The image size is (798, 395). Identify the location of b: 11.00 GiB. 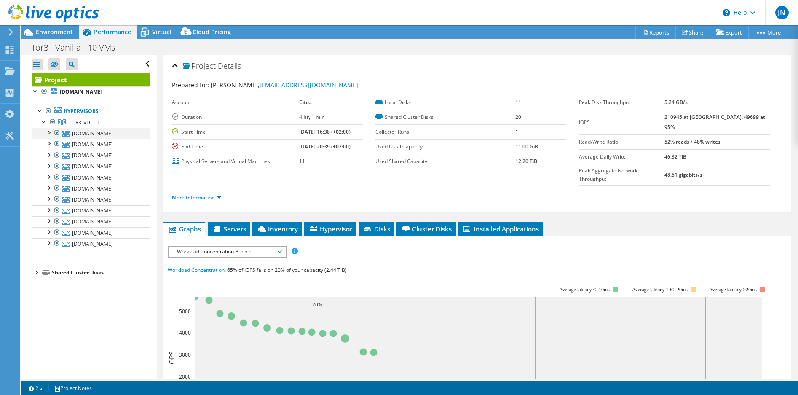
(527, 146).